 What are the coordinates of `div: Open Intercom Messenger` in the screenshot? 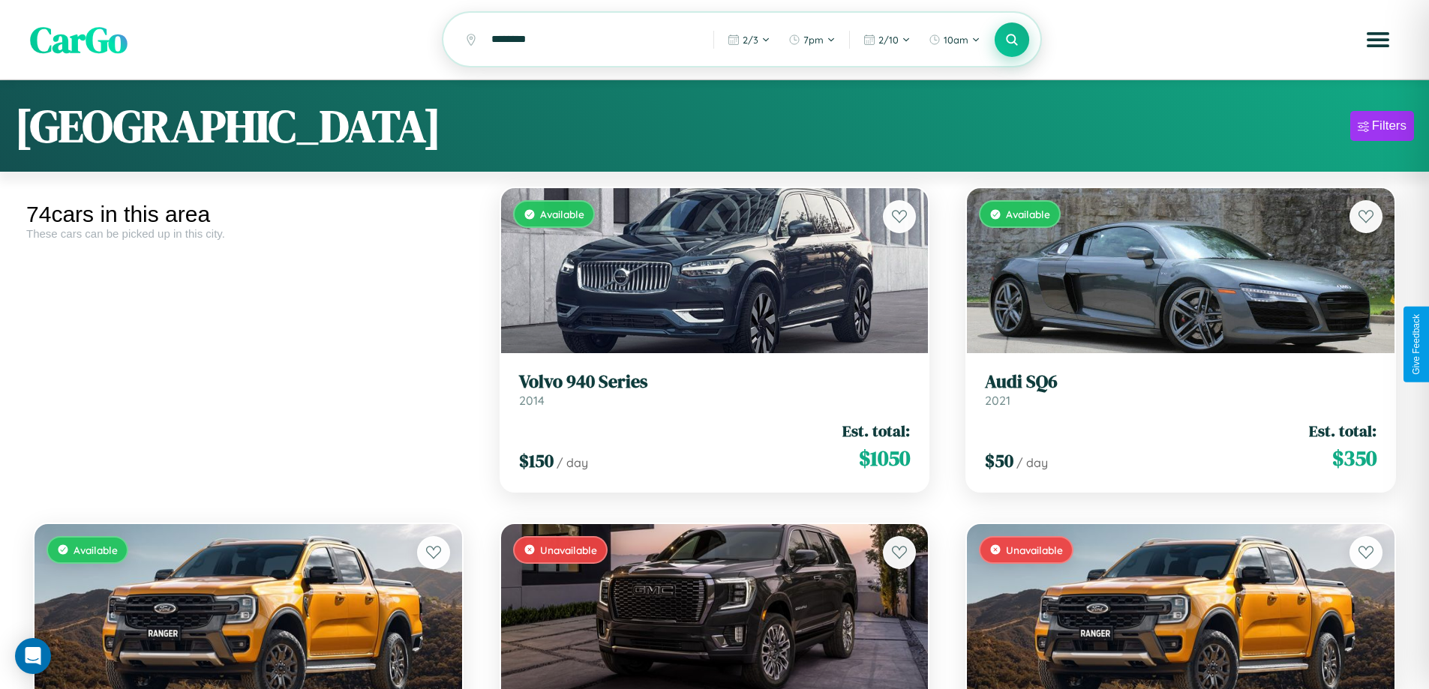 It's located at (33, 656).